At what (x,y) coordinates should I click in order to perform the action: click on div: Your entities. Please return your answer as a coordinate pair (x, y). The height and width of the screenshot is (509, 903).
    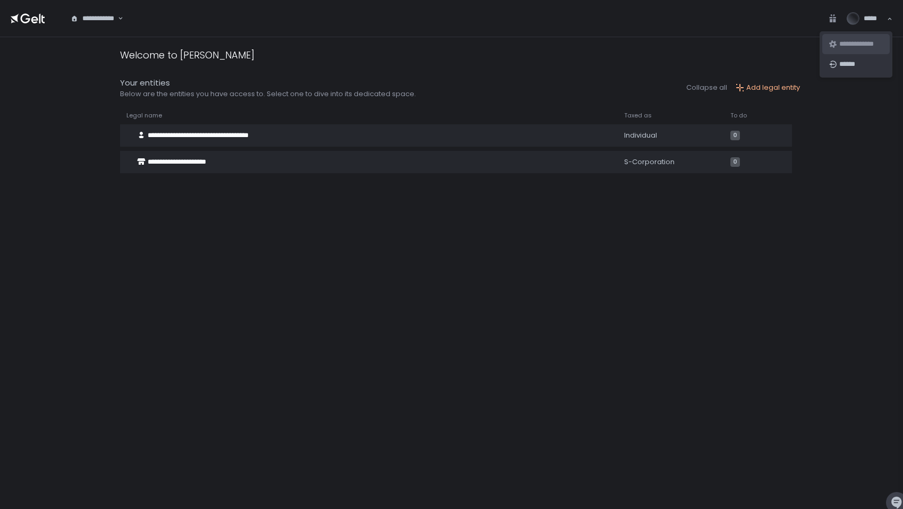
    Looking at the image, I should click on (268, 83).